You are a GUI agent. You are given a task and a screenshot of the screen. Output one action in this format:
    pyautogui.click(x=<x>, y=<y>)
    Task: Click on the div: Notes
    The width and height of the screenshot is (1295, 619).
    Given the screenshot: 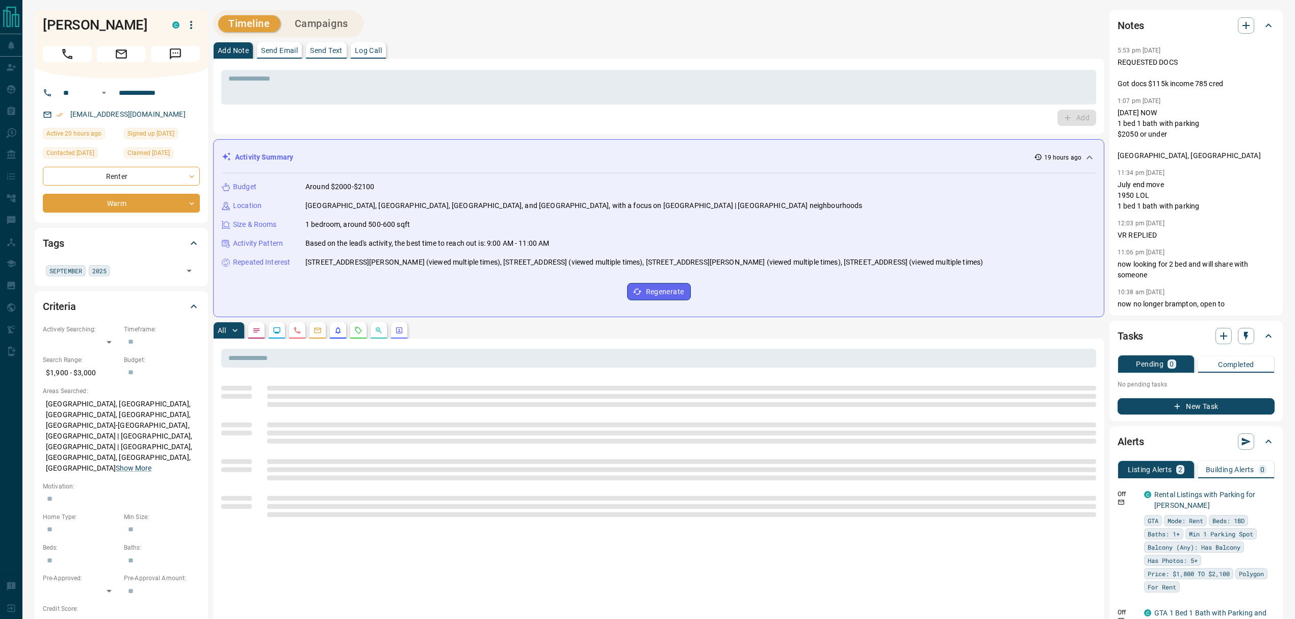 What is the action you would take?
    pyautogui.click(x=1196, y=25)
    